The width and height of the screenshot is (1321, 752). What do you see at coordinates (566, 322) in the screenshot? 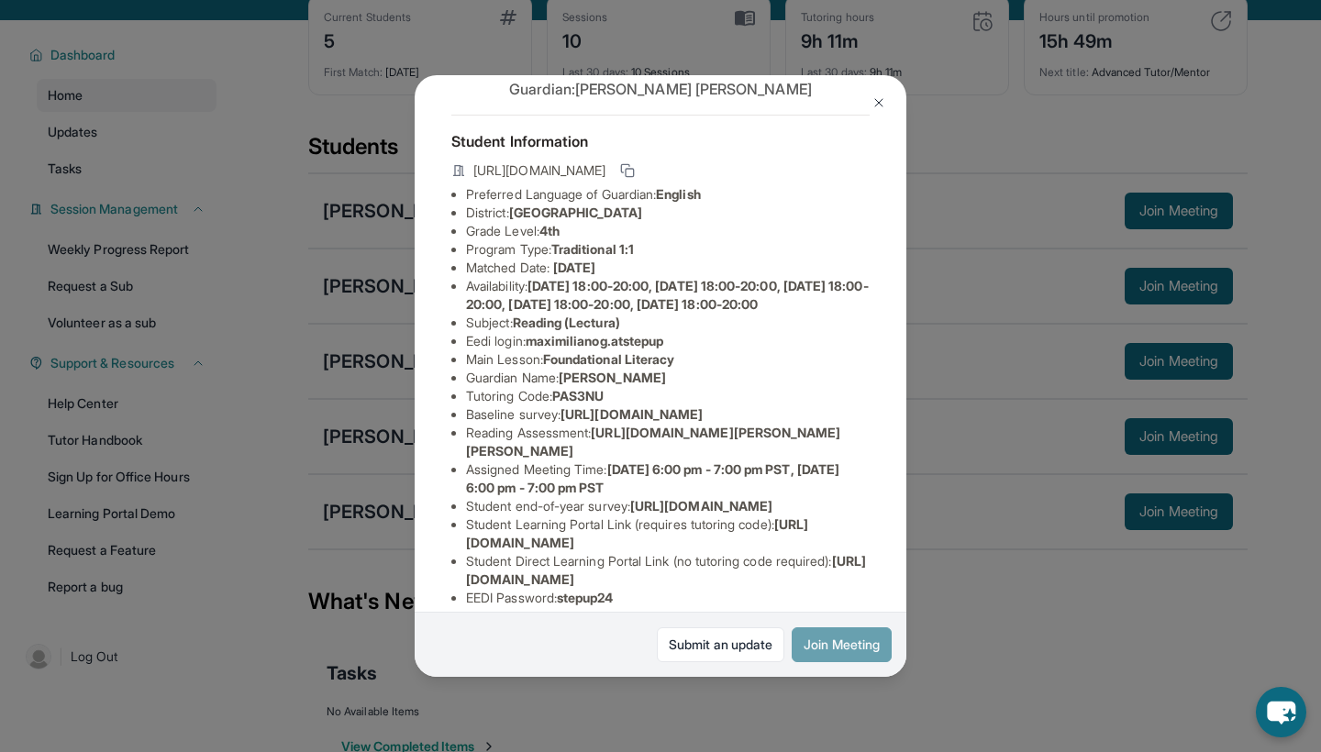
I see `span: Reading (Lectura)` at bounding box center [566, 322].